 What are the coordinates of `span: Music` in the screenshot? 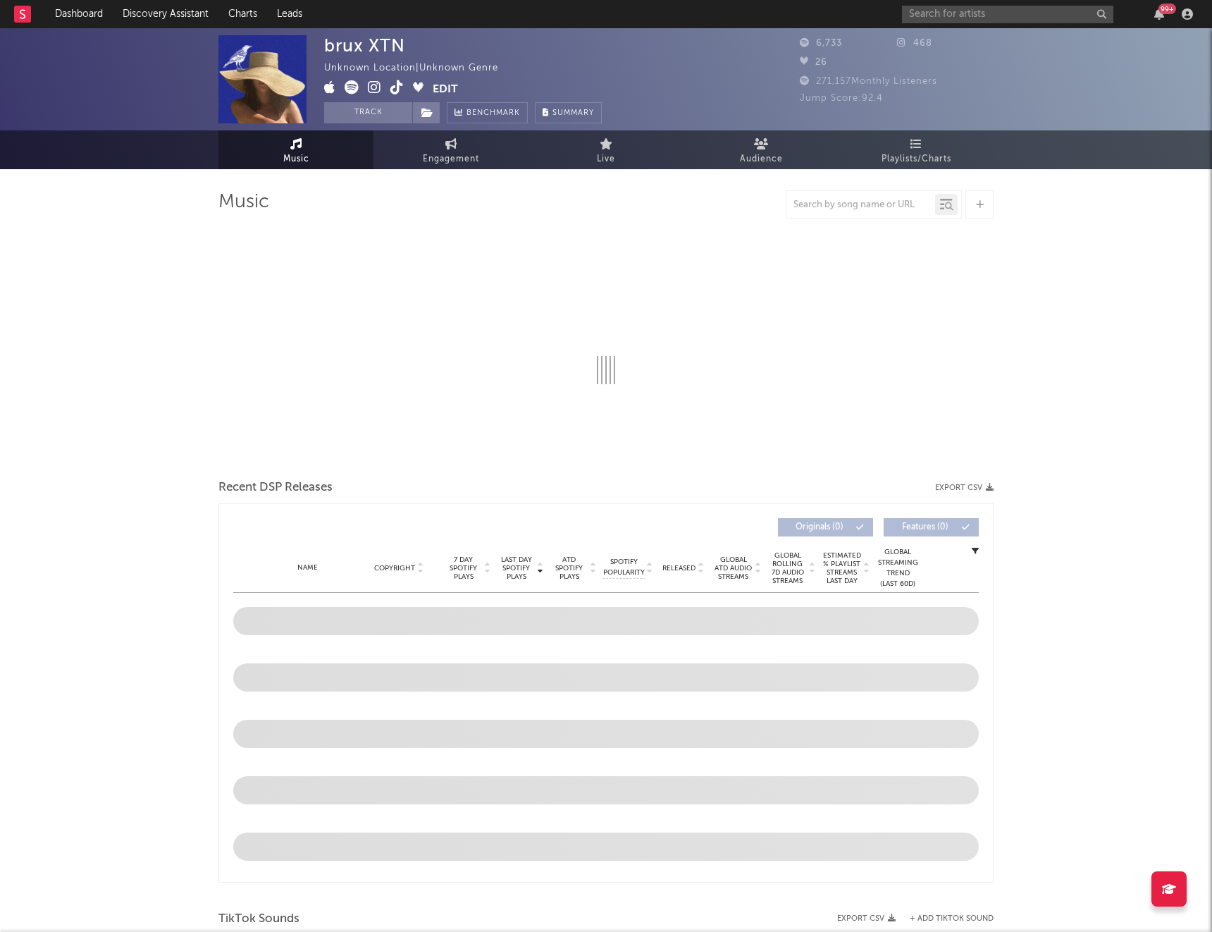 It's located at (296, 159).